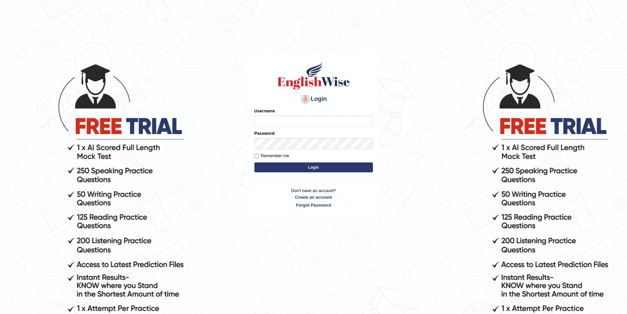 This screenshot has width=627, height=314. What do you see at coordinates (314, 167) in the screenshot?
I see `button: Login` at bounding box center [314, 167].